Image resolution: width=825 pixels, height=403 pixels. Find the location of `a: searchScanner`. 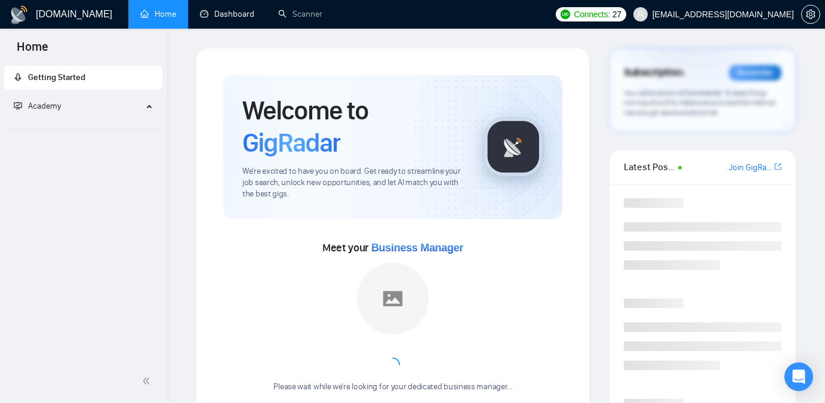

a: searchScanner is located at coordinates (300, 14).